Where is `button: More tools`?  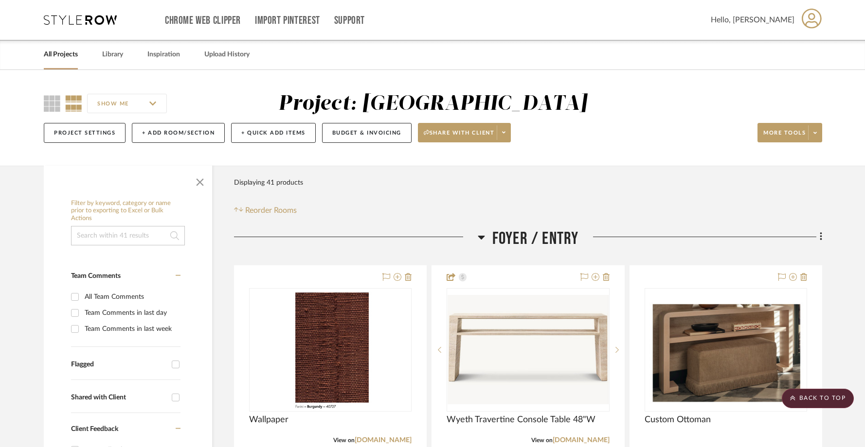
button: More tools is located at coordinates (789, 133).